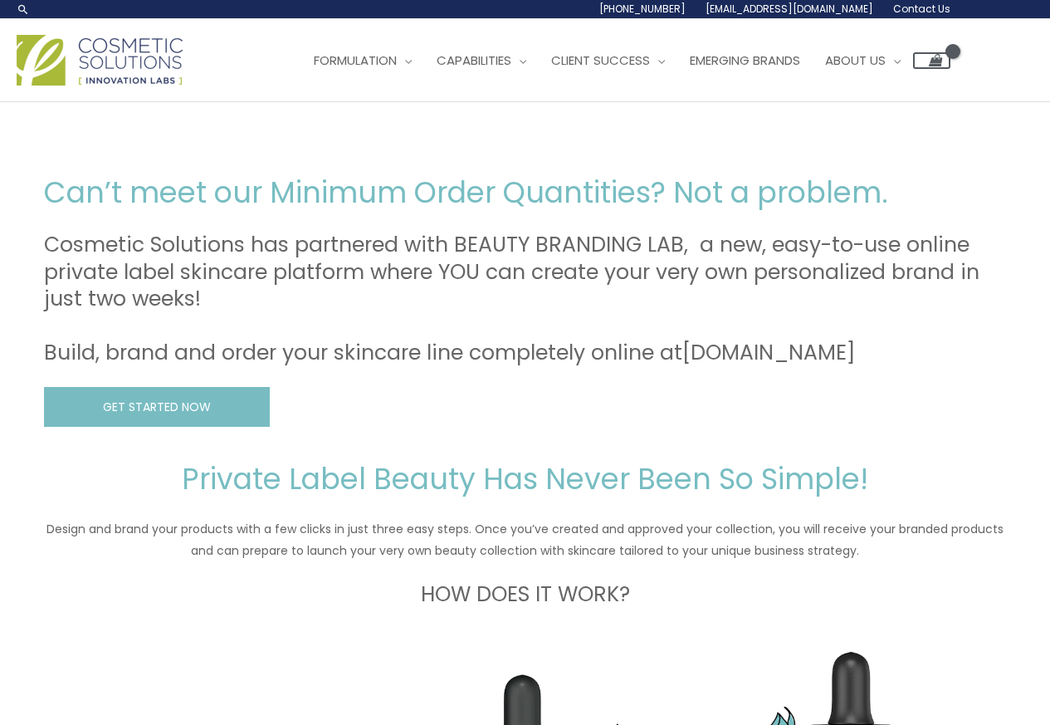  What do you see at coordinates (363, 61) in the screenshot?
I see `a: Formulation` at bounding box center [363, 61].